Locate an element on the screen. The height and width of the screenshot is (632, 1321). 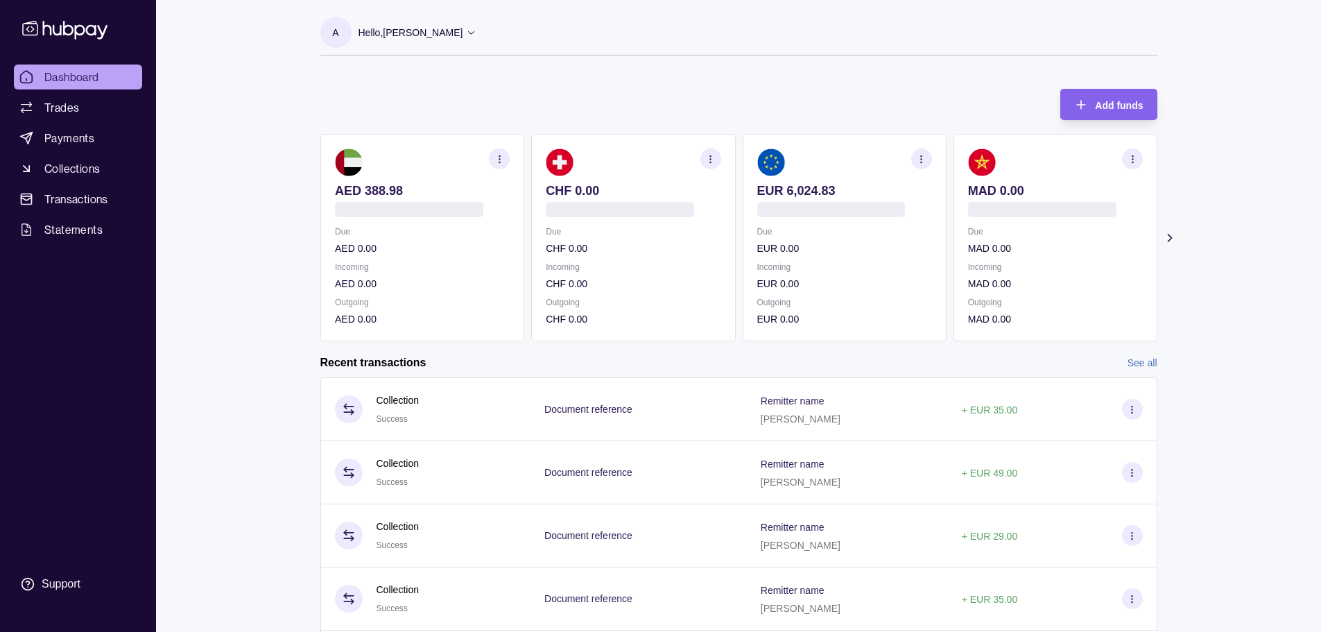
p: + EUR 29.00 is located at coordinates (989, 536).